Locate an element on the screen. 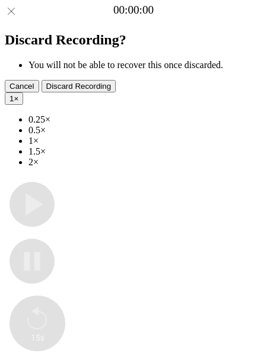 Image resolution: width=267 pixels, height=353 pixels. li: 0.5× is located at coordinates (145, 130).